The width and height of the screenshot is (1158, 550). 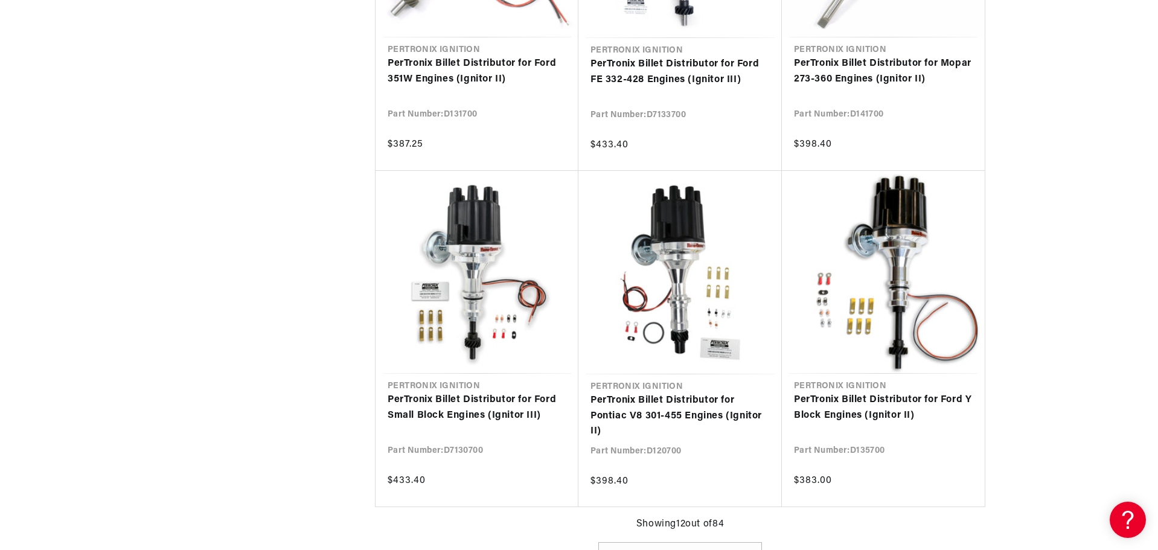 What do you see at coordinates (477, 408) in the screenshot?
I see `a: PerTronix Billet Distributor for Ford Small Block Engines (Ignitor III)` at bounding box center [477, 408].